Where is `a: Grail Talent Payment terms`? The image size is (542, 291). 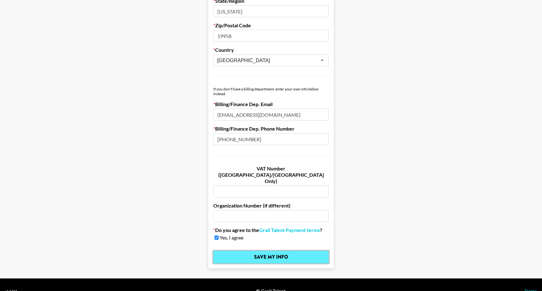 a: Grail Talent Payment terms is located at coordinates (289, 230).